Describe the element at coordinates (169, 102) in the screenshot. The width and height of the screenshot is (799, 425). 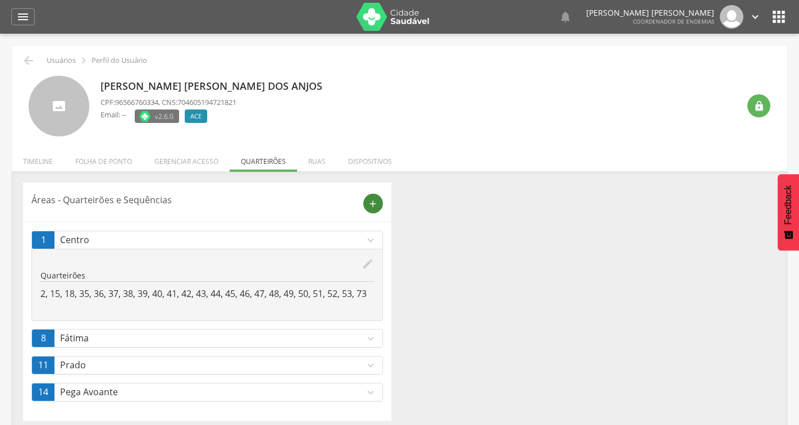
I see `p: CPF: , CNS:` at that location.